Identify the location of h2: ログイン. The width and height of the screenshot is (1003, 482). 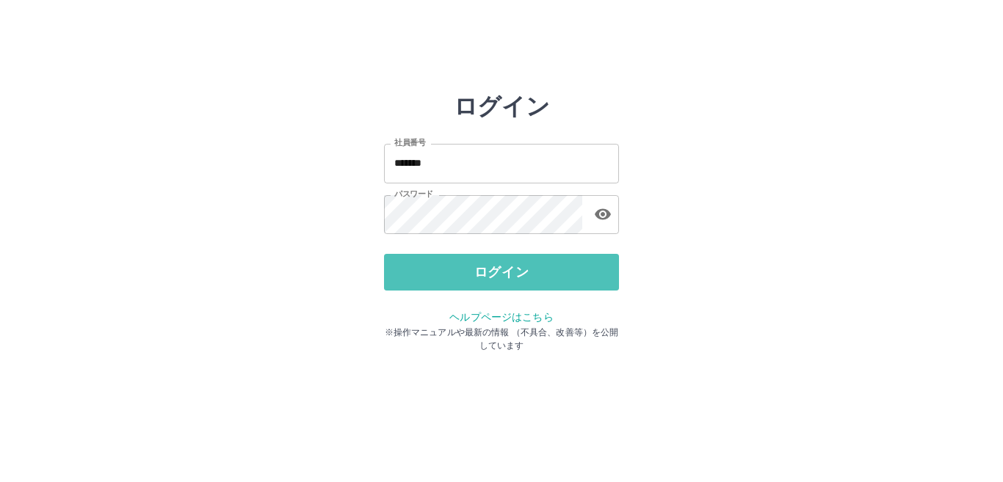
(501, 106).